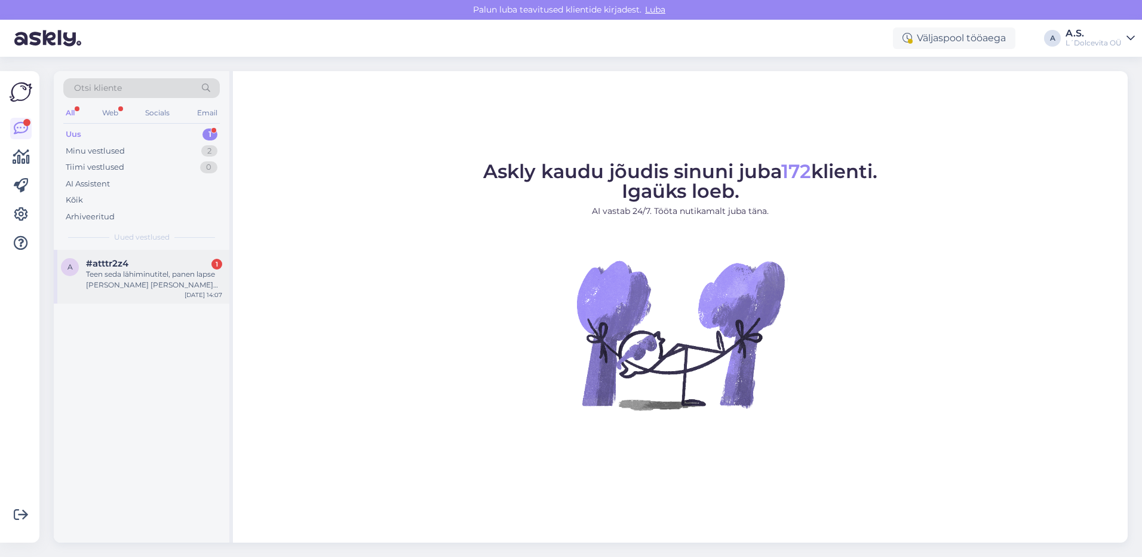  What do you see at coordinates (208, 167) in the screenshot?
I see `div: 0` at bounding box center [208, 167].